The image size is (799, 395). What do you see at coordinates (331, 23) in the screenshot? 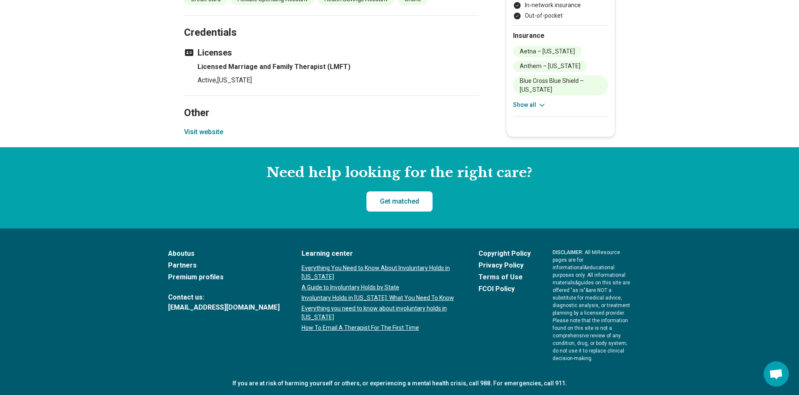
I see `h2: Credentials` at bounding box center [331, 23].